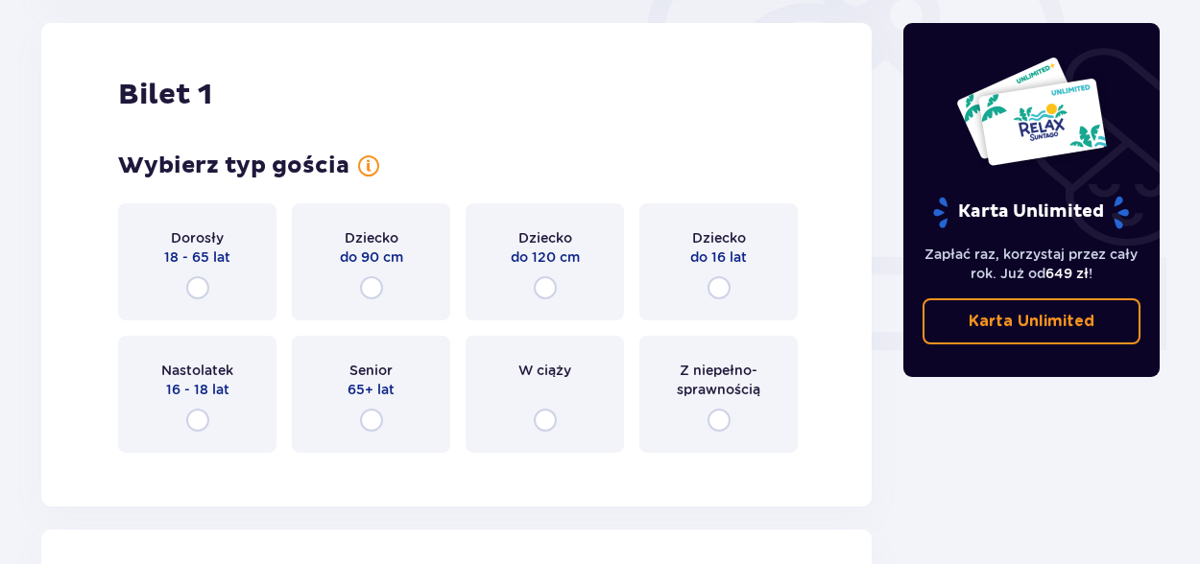 Image resolution: width=1200 pixels, height=564 pixels. What do you see at coordinates (718, 257) in the screenshot?
I see `p: do 16 lat` at bounding box center [718, 257].